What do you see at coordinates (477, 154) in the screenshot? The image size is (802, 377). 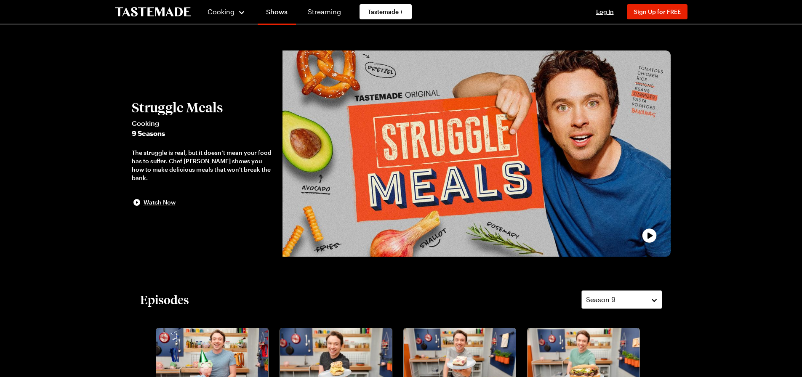 I see `button: play trailer` at bounding box center [477, 154].